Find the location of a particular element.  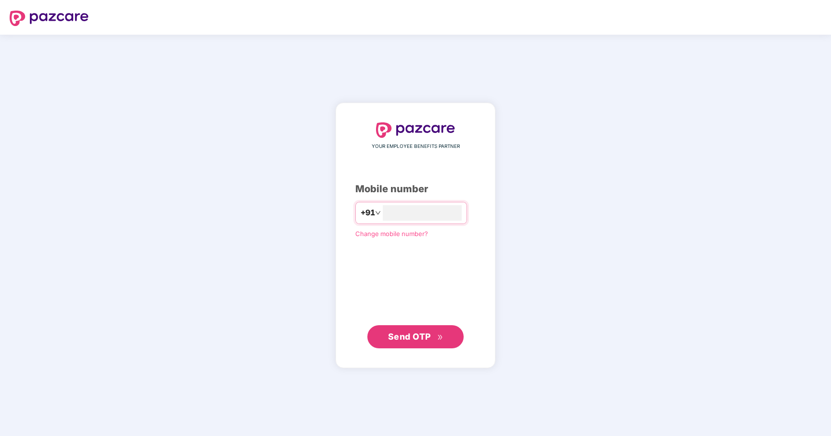

span: Change mobile number? is located at coordinates (391, 234).